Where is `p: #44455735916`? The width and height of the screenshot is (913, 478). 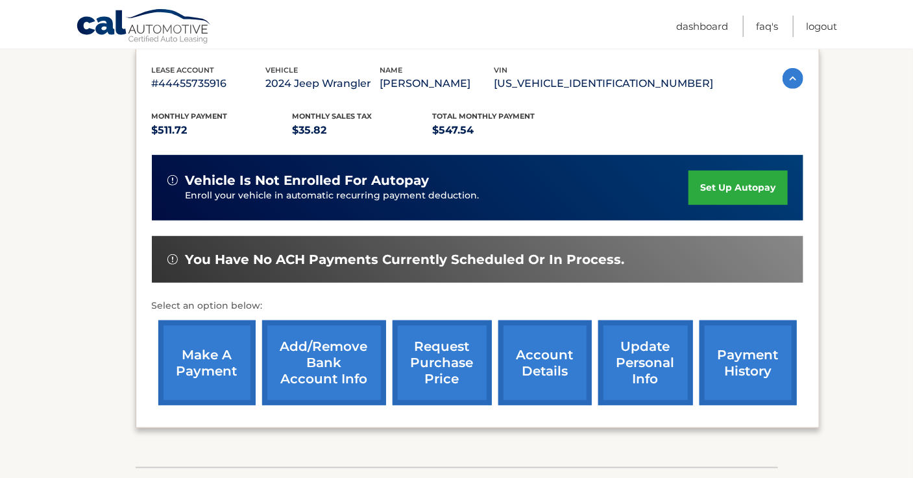 p: #44455735916 is located at coordinates (209, 84).